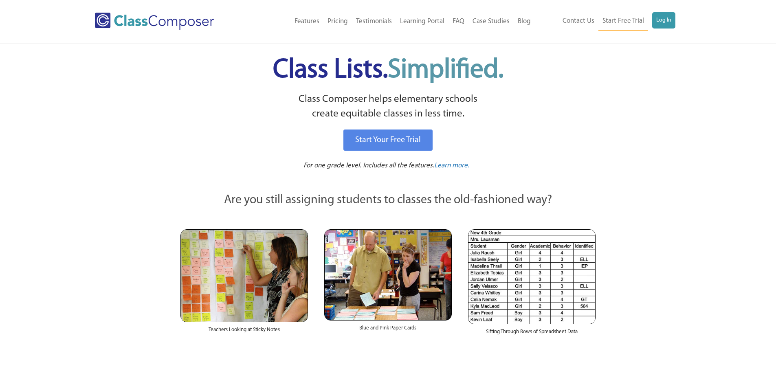  Describe the element at coordinates (388, 70) in the screenshot. I see `span: Class Lists.` at that location.